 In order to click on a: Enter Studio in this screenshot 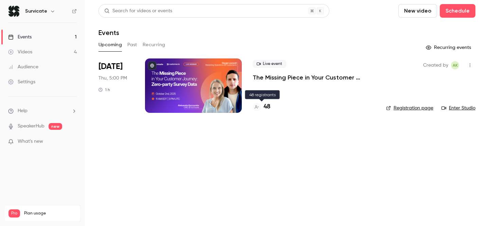, I will do `click(458, 108)`.